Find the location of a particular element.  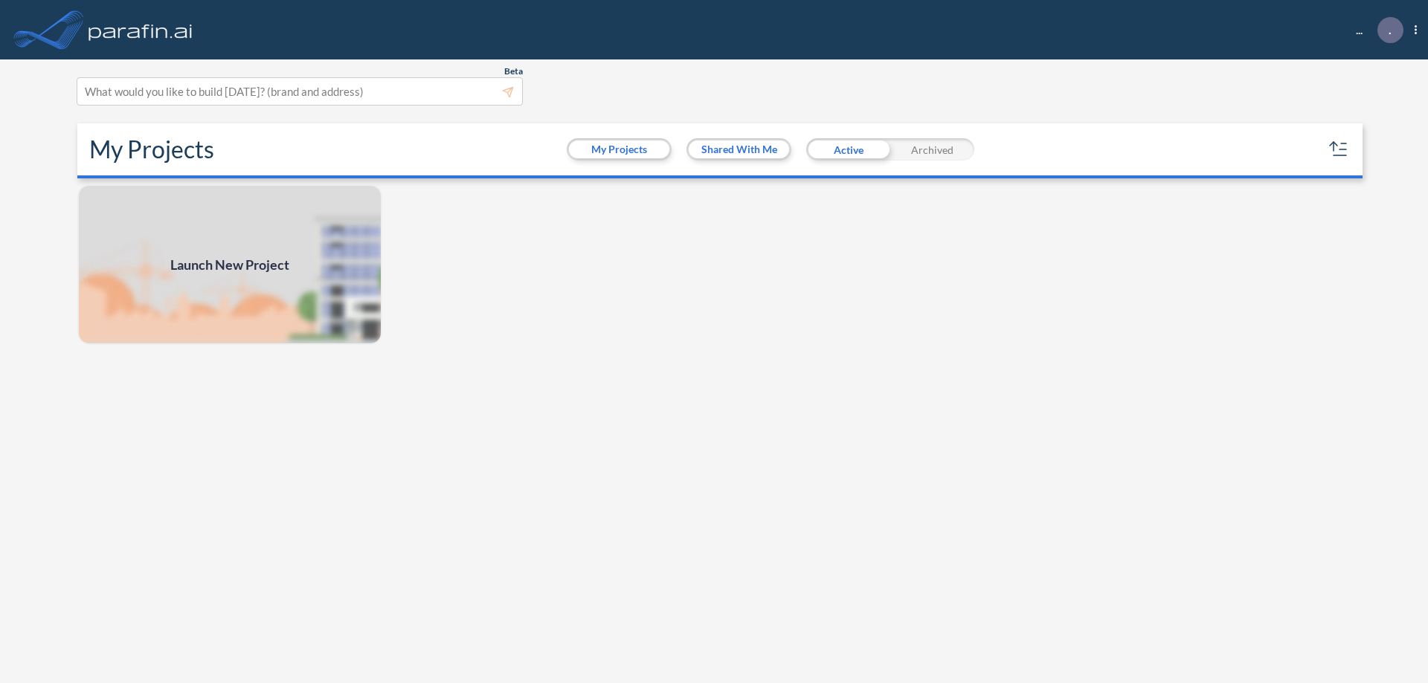

img: add is located at coordinates (230, 265).